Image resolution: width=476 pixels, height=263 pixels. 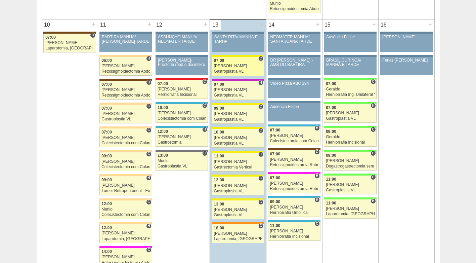 What do you see at coordinates (107, 156) in the screenshot?
I see `span: 09:00` at bounding box center [107, 156].